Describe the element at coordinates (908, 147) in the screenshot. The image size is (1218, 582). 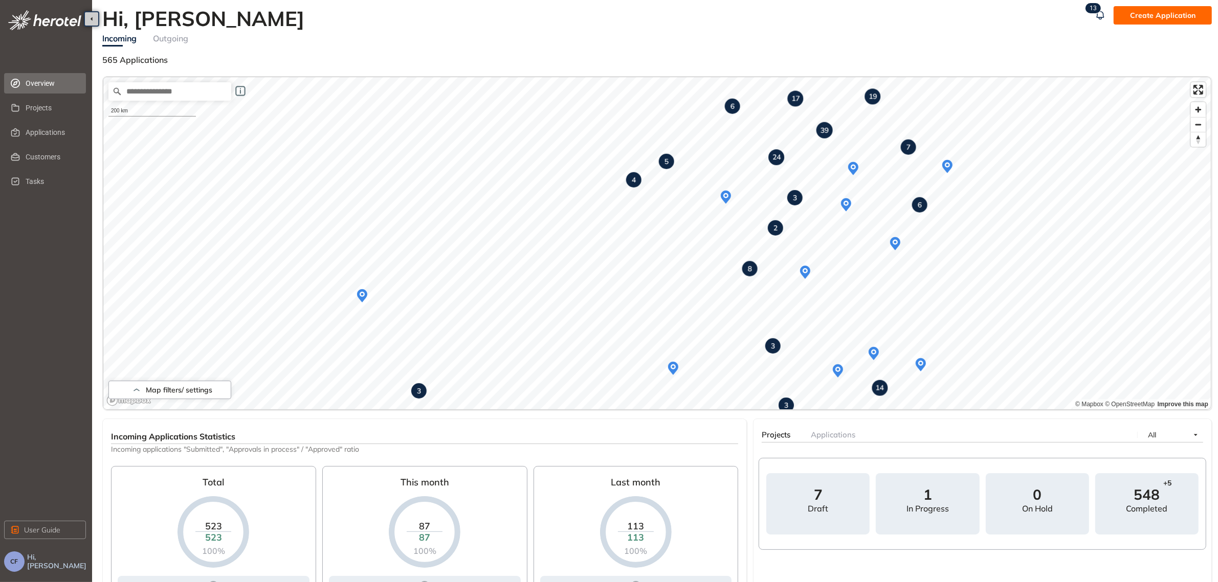
I see `strong: 7` at that location.